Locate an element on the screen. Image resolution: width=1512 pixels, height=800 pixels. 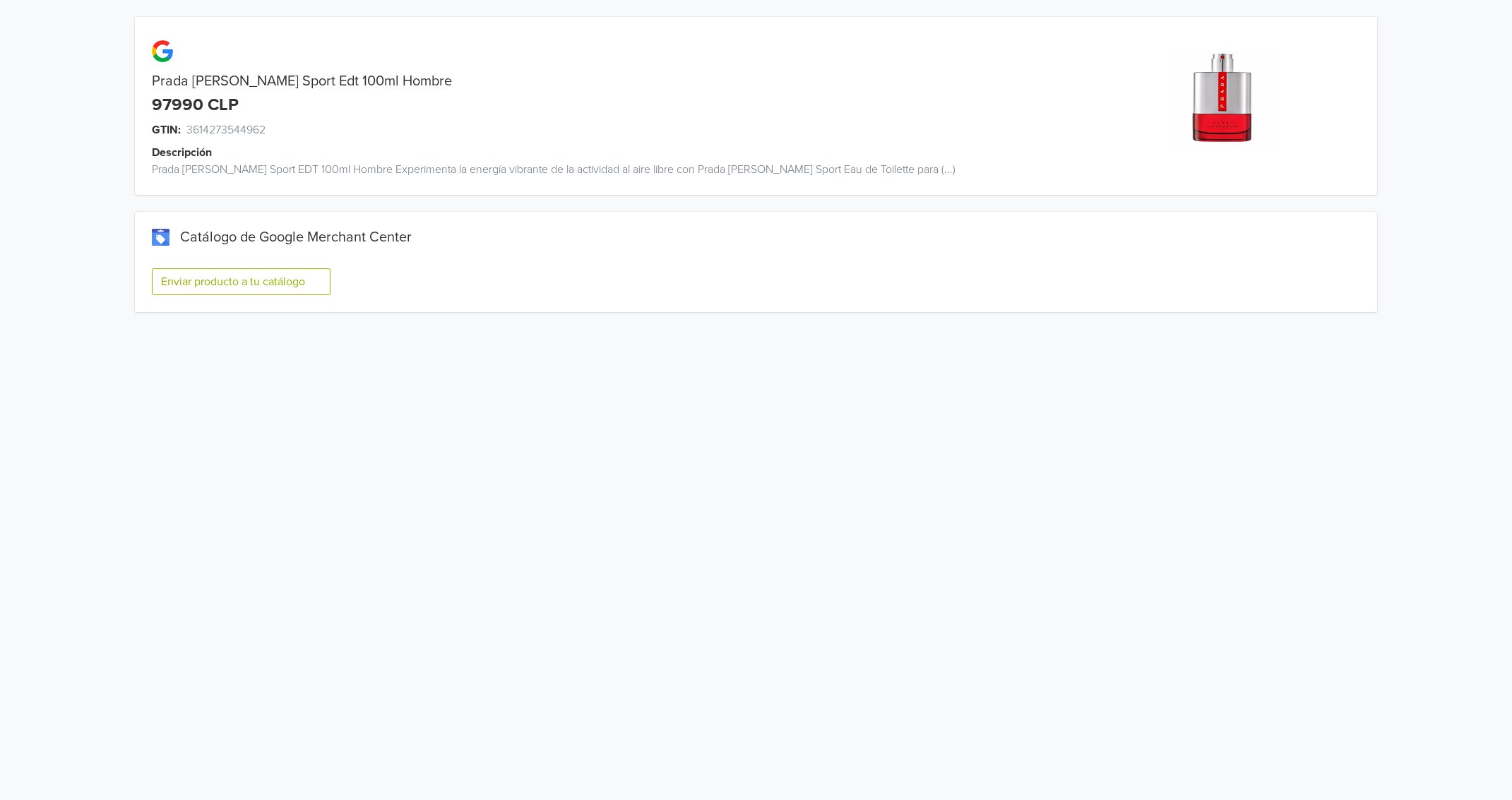
div: 97990 CLP is located at coordinates (195, 105).